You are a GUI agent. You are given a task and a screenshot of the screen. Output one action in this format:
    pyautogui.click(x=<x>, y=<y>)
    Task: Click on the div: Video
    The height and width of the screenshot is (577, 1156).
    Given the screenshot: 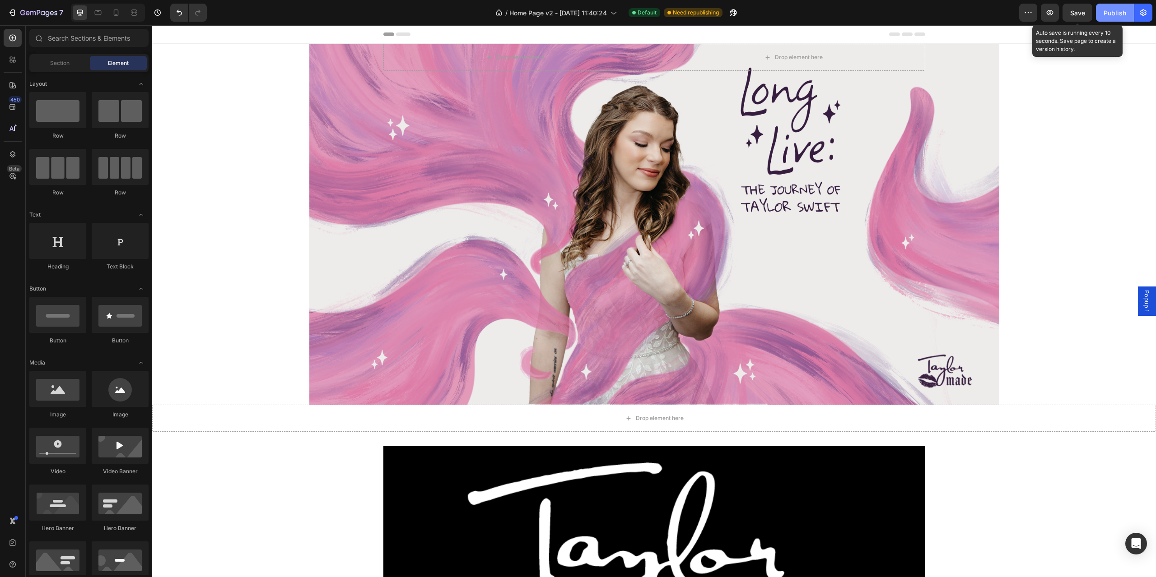 What is the action you would take?
    pyautogui.click(x=58, y=472)
    